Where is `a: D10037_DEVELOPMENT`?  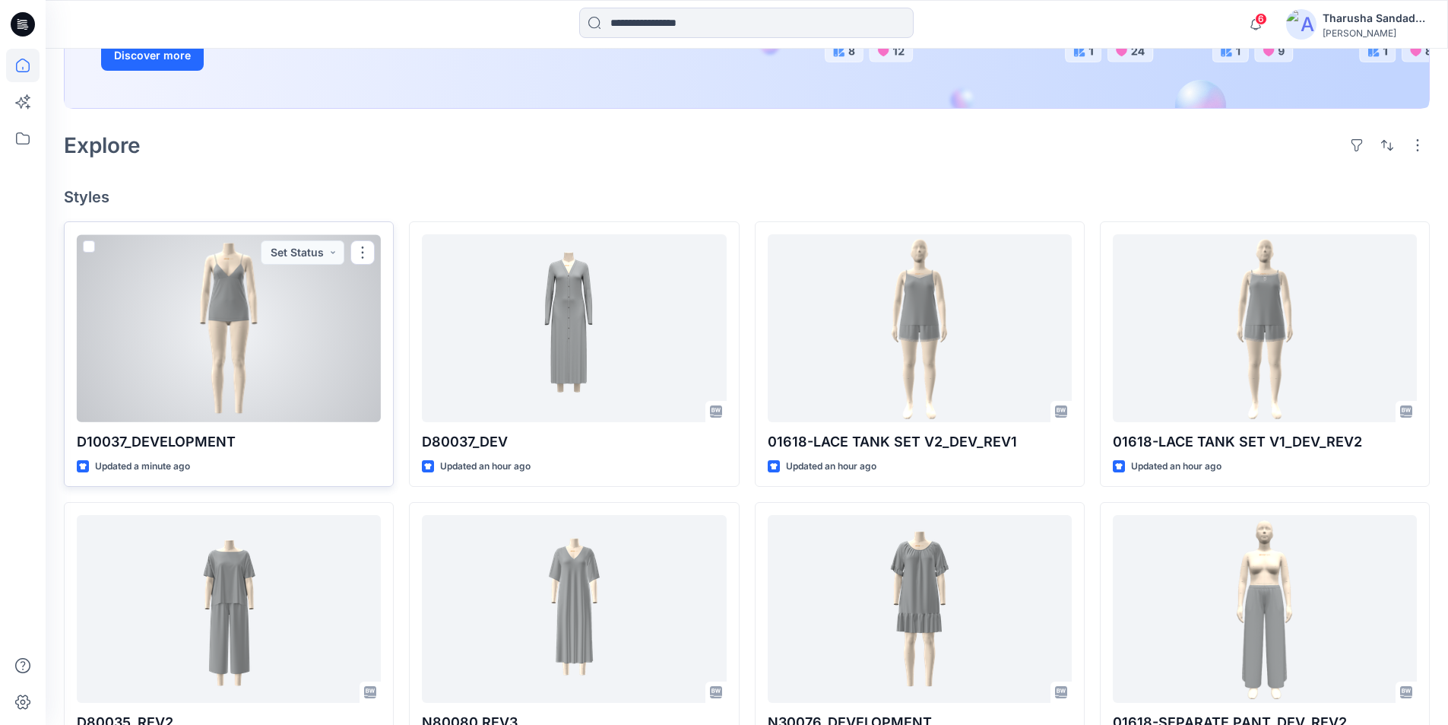
a: D10037_DEVELOPMENT is located at coordinates (229, 328).